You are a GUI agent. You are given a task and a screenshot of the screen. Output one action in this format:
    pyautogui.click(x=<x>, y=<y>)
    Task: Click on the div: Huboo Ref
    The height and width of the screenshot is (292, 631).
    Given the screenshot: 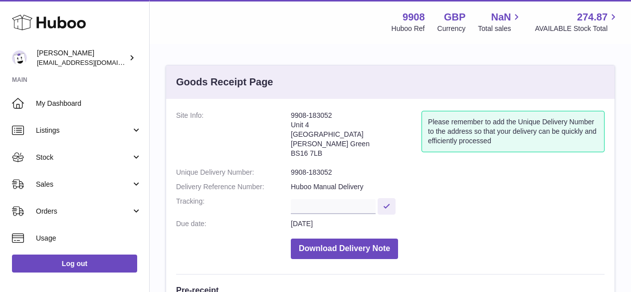 What is the action you would take?
    pyautogui.click(x=408, y=28)
    